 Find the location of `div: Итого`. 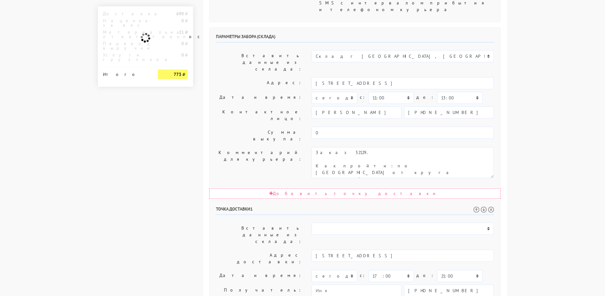

div: Итого is located at coordinates (126, 73).